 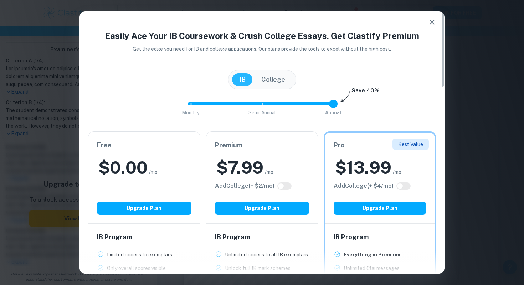 What do you see at coordinates (366, 92) in the screenshot?
I see `h6: Save 40%` at bounding box center [366, 92].